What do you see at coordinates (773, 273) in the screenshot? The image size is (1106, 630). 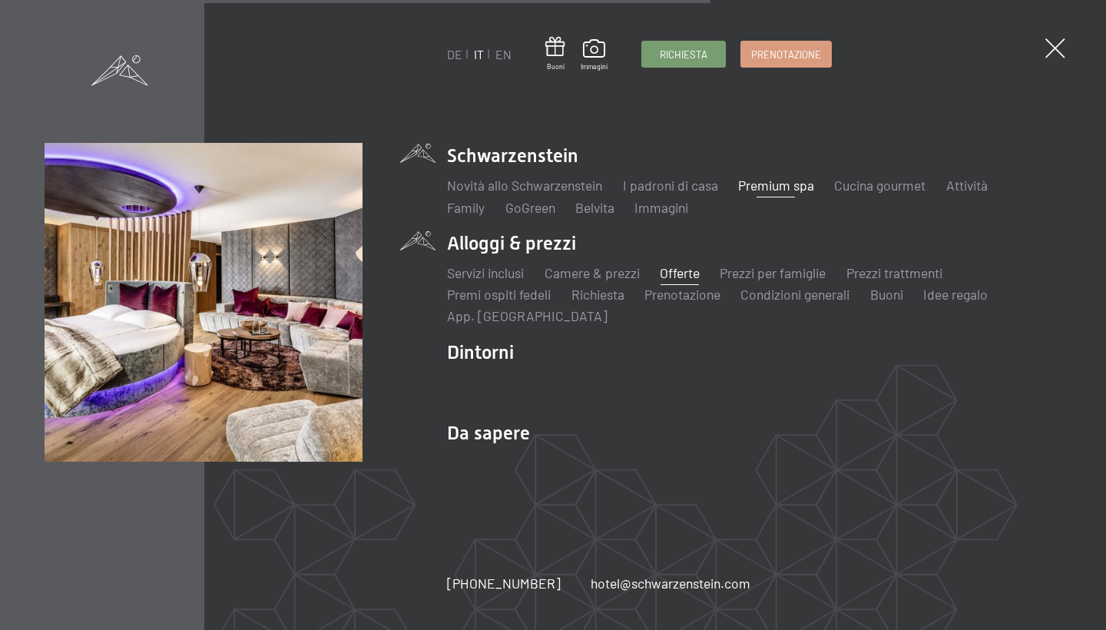 I see `a: Prezzi per famiglie` at bounding box center [773, 273].